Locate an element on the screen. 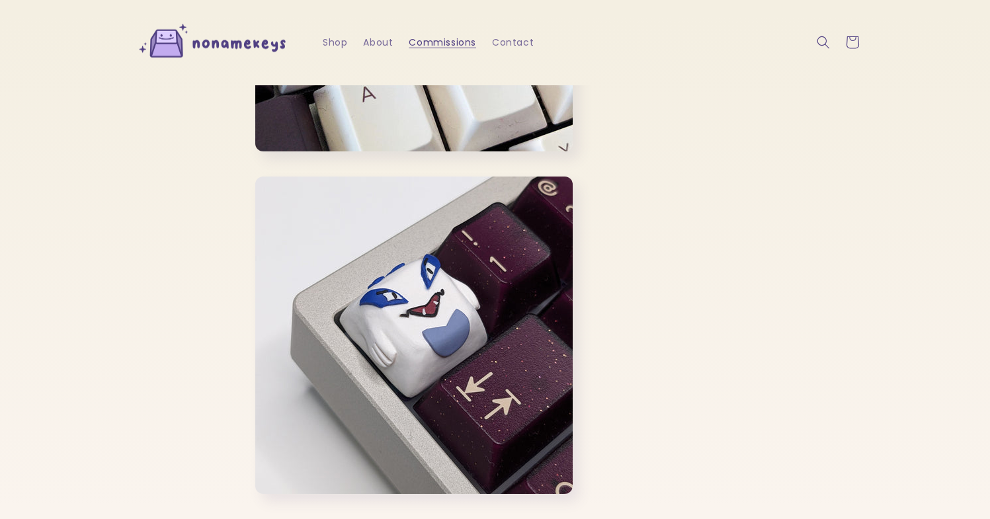  span: Shop is located at coordinates (335, 42).